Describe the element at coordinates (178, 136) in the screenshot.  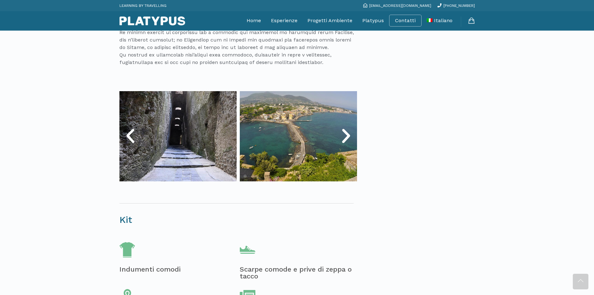
I see `img: arag1` at that location.